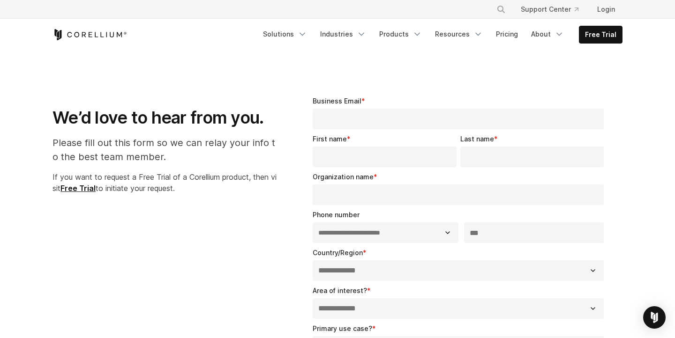  What do you see at coordinates (654, 318) in the screenshot?
I see `div: Open Intercom Messenger` at bounding box center [654, 318].